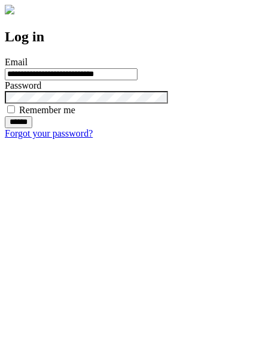 This screenshot has width=269, height=357. What do you see at coordinates (23, 85) in the screenshot?
I see `label: Password` at bounding box center [23, 85].